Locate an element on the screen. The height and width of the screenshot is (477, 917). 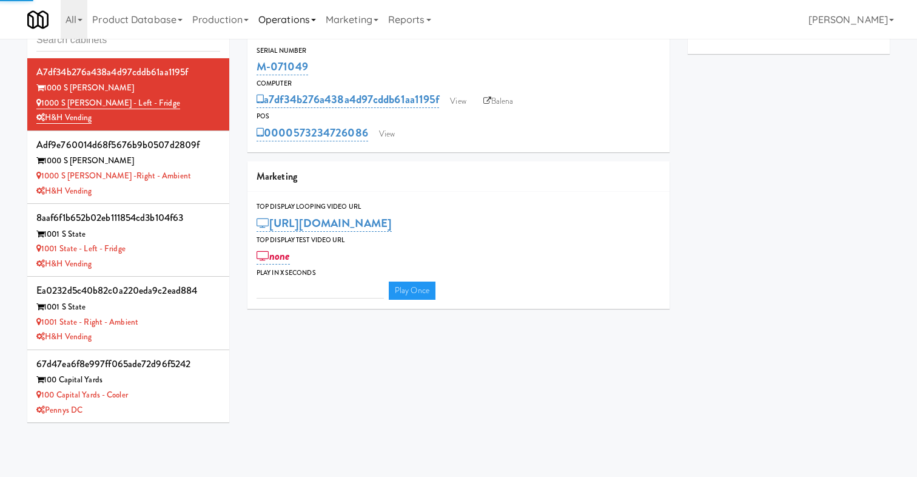
li: 67d47ea6f8e997ff065ade72d96f5242100 Capital Yards 100 Capital Yards - CoolerPennys DC is located at coordinates (128, 386).